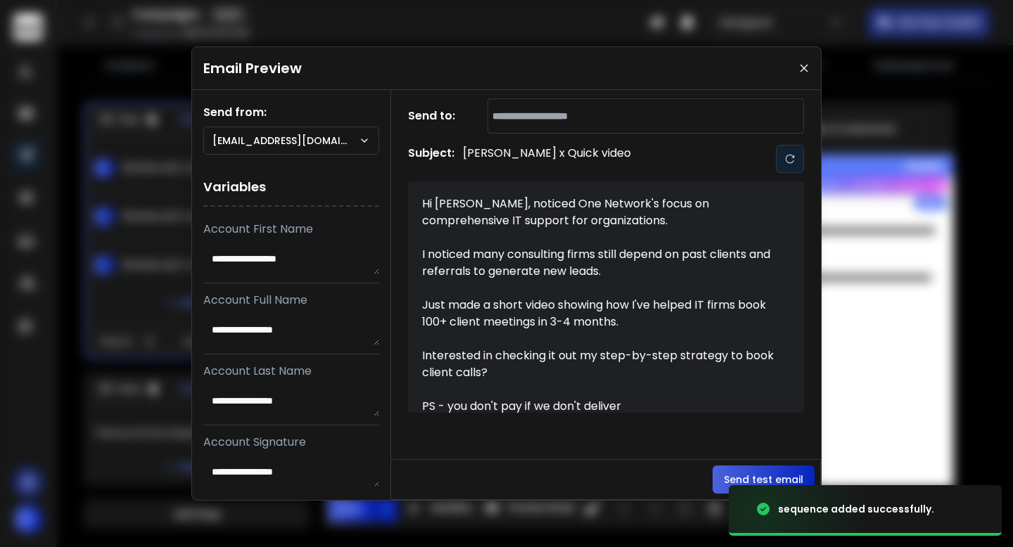 The width and height of the screenshot is (1013, 547). Describe the element at coordinates (291, 442) in the screenshot. I see `p: Account Signature` at that location.